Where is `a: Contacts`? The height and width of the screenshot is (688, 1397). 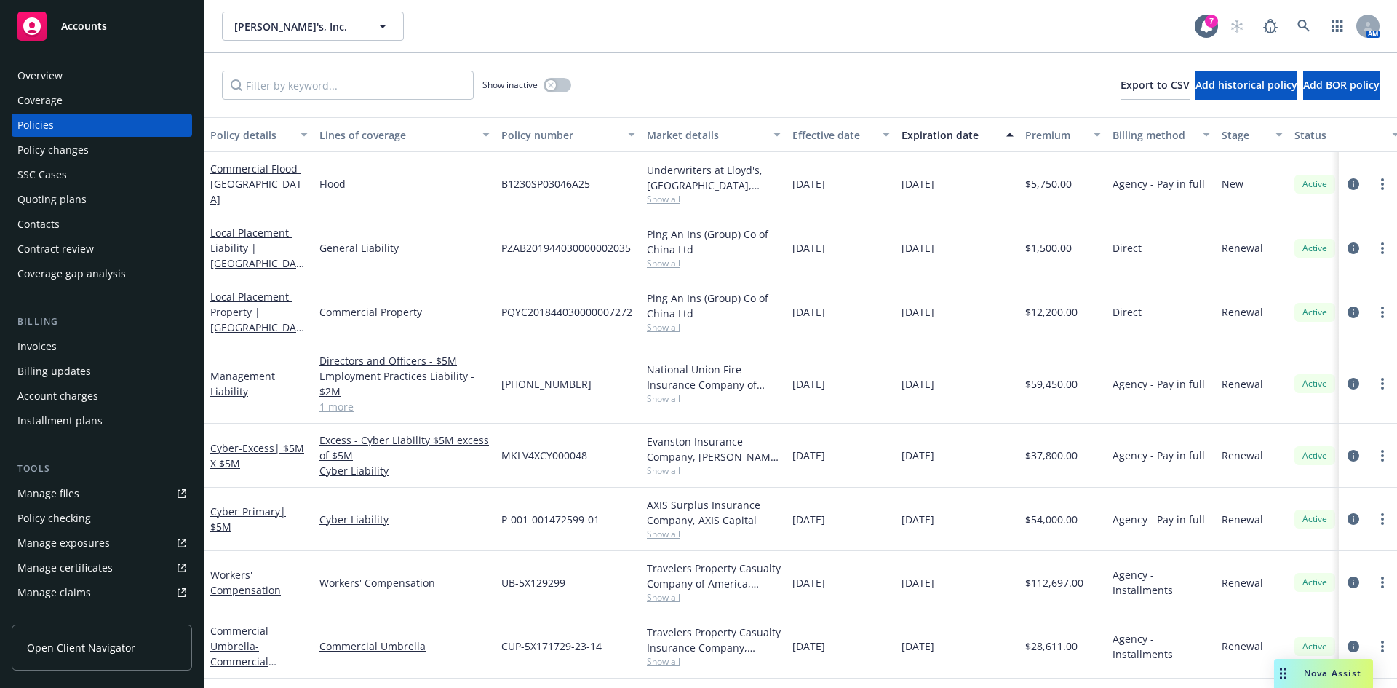 a: Contacts is located at coordinates (102, 224).